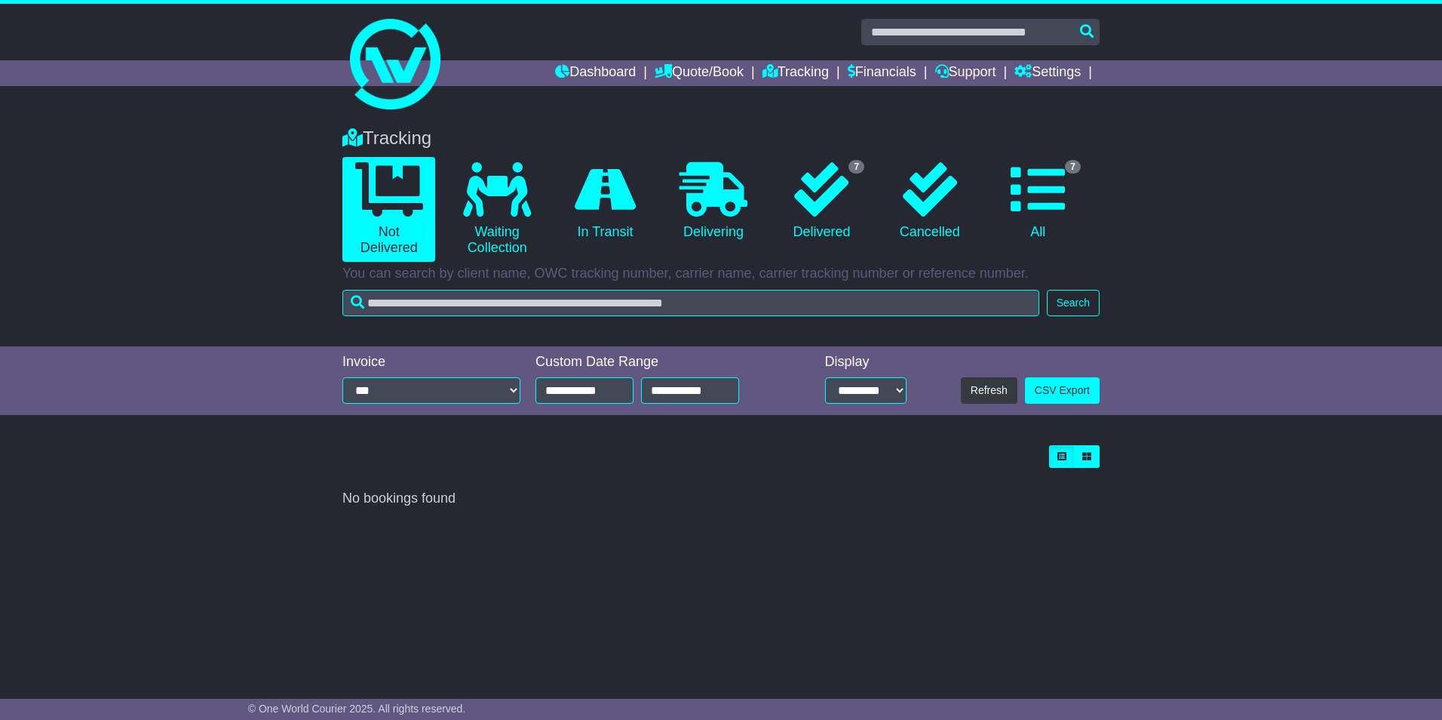  I want to click on div: No bookings found, so click(721, 499).